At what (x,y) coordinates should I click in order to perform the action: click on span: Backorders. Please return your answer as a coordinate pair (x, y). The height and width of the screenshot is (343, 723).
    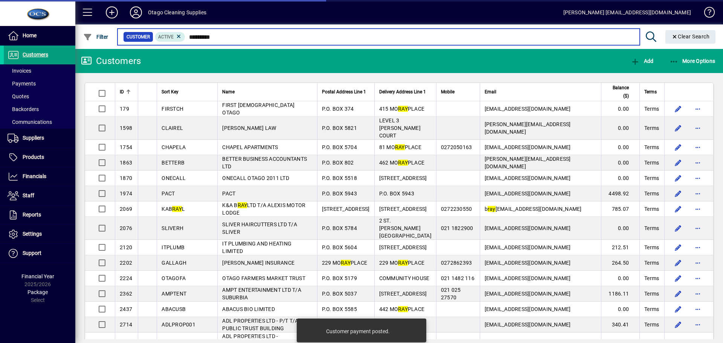
    Looking at the image, I should click on (23, 109).